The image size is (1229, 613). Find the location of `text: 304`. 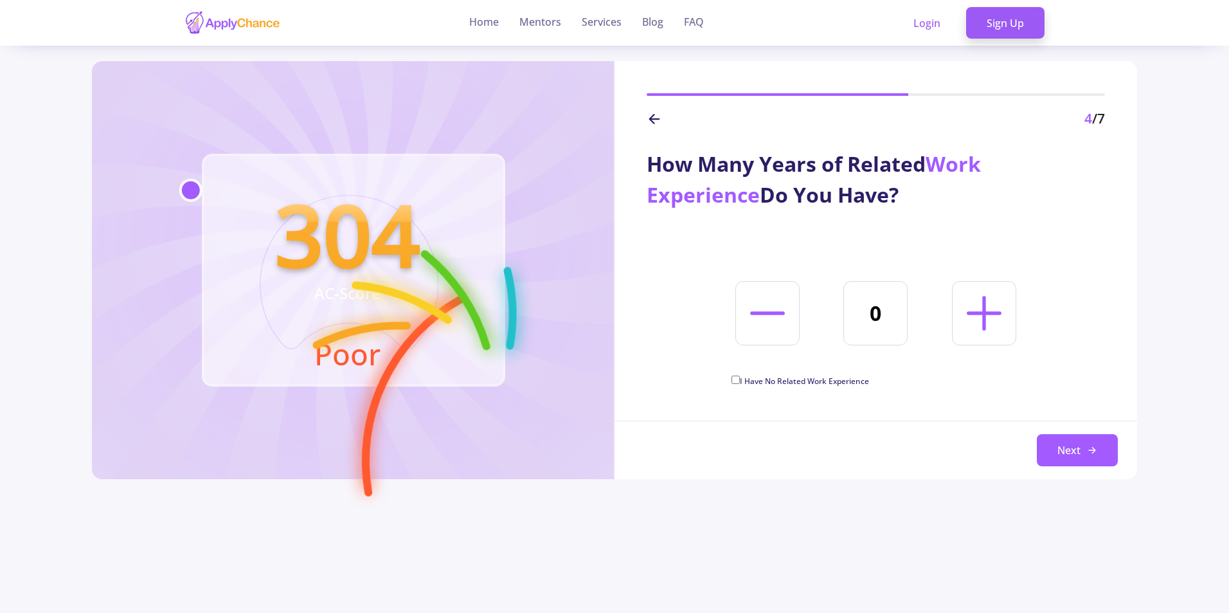

text: 304 is located at coordinates (346, 234).